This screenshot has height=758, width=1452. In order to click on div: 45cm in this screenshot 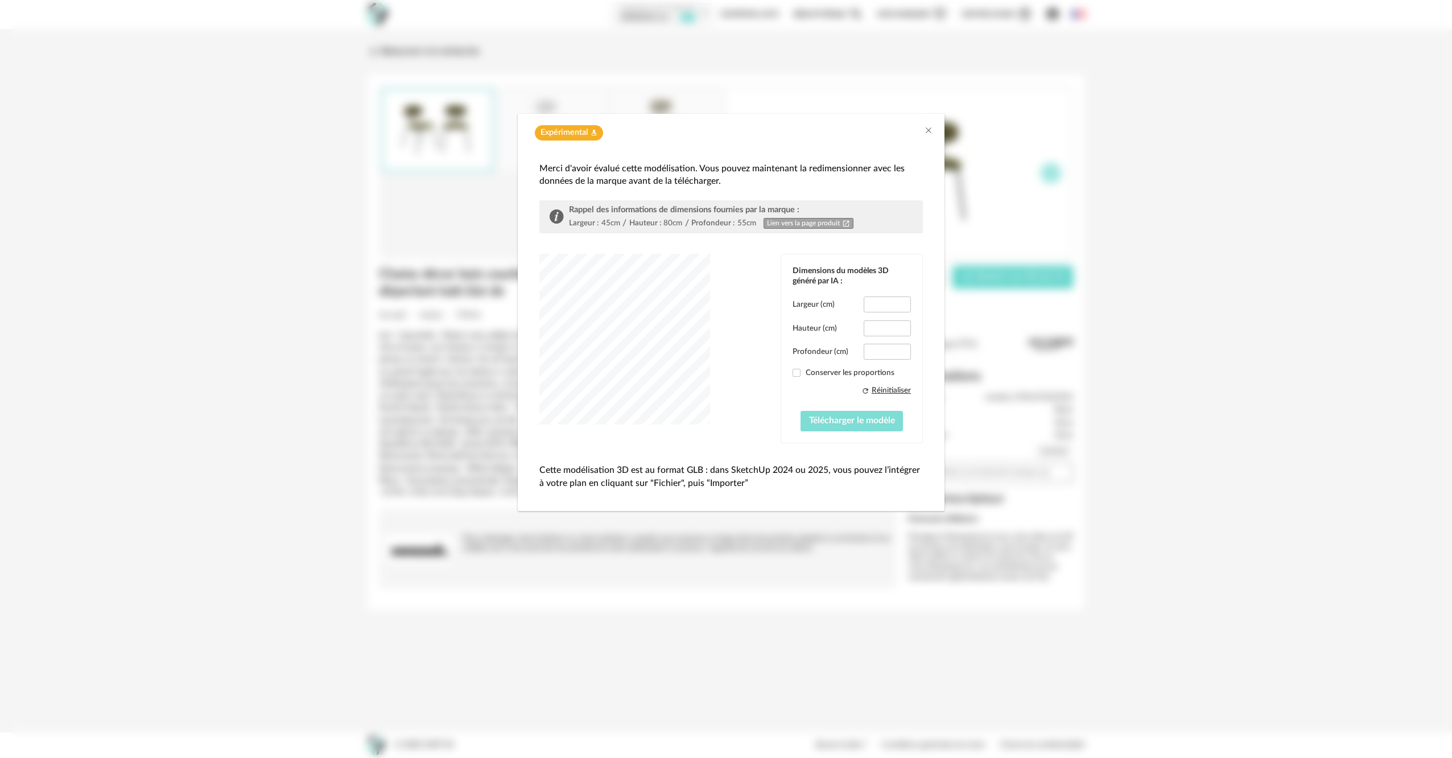, I will do `click(611, 223)`.